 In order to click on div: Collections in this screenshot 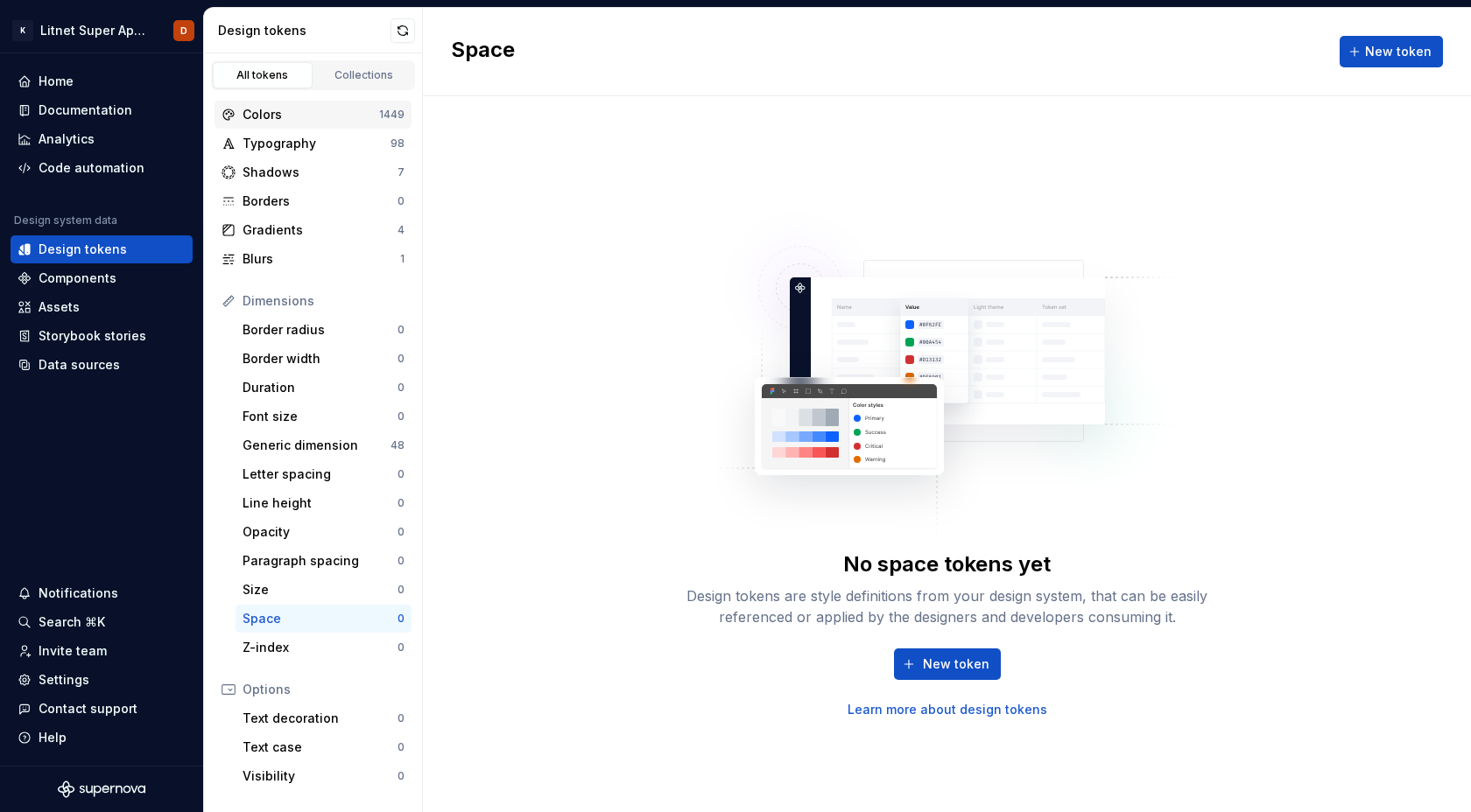, I will do `click(364, 75)`.